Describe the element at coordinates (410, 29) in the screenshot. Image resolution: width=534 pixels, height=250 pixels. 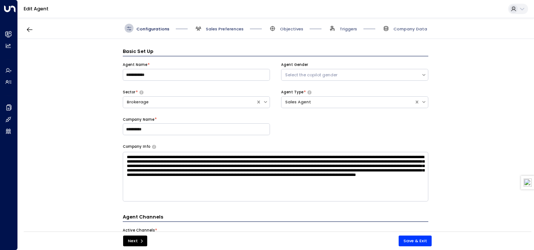
I see `span: Company Data` at that location.